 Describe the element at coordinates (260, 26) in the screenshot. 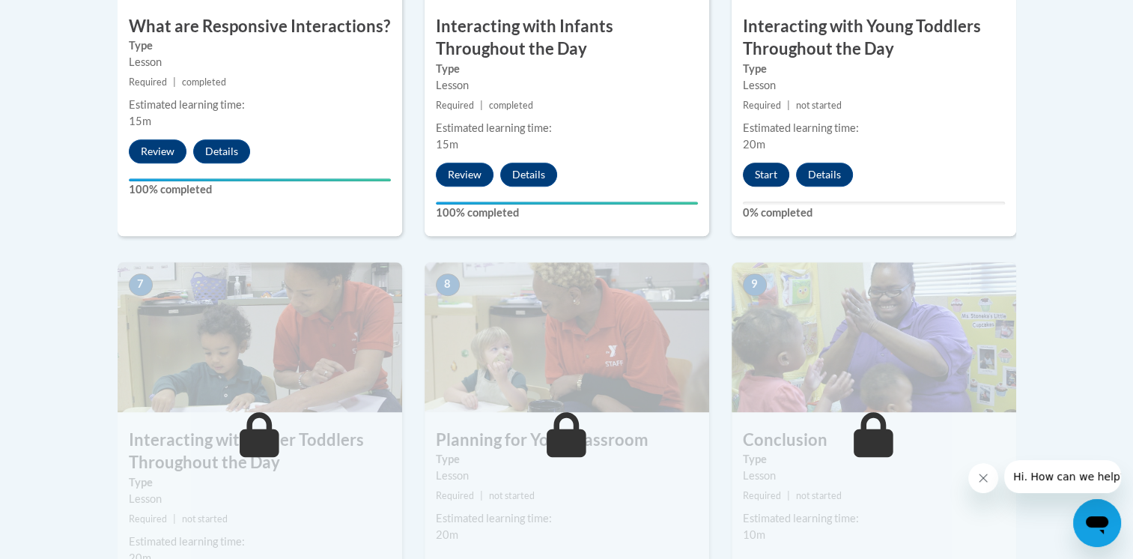

I see `h3: What are Responsive Interactions?` at that location.